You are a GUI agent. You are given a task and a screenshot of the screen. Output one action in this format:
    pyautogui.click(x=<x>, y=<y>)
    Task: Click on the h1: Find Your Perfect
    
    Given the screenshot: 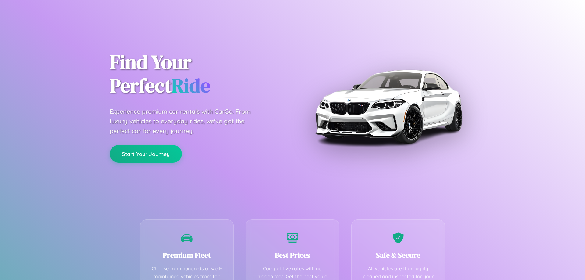 What is the action you would take?
    pyautogui.click(x=197, y=74)
    